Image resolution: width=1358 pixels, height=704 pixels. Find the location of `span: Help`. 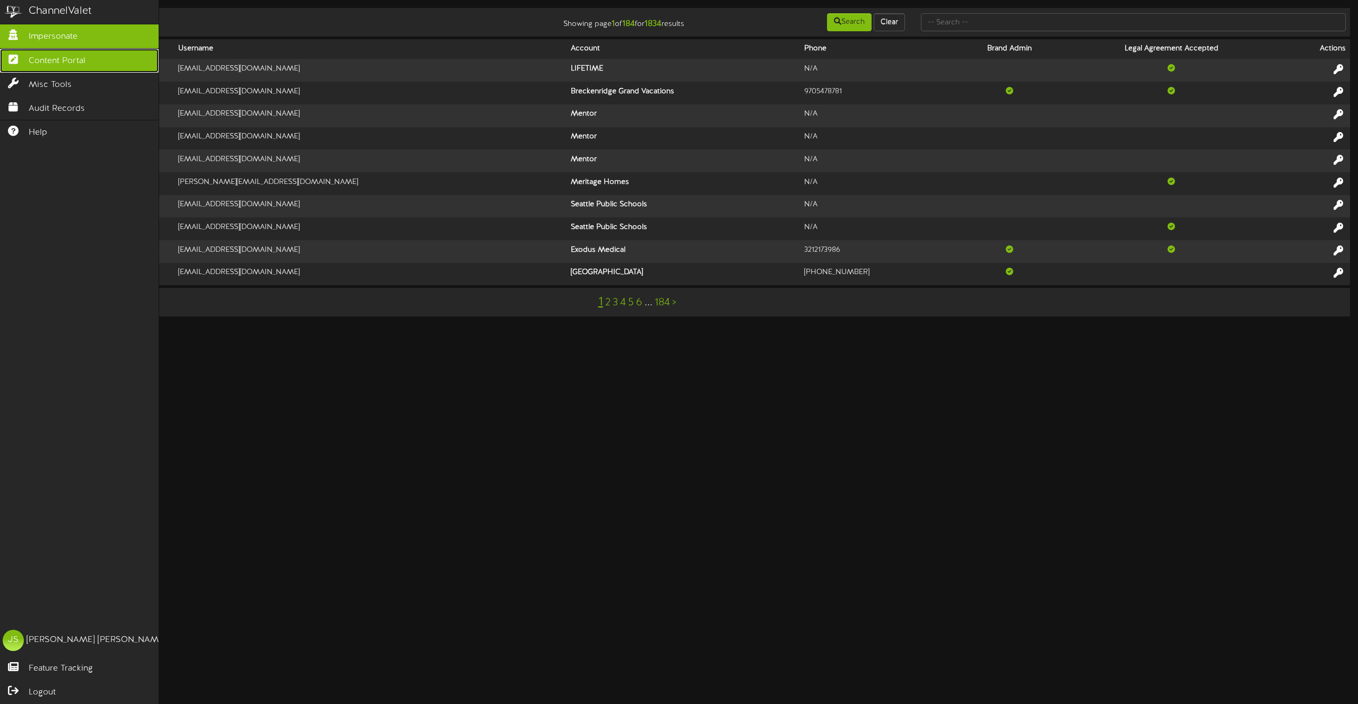

span: Help is located at coordinates (38, 133).